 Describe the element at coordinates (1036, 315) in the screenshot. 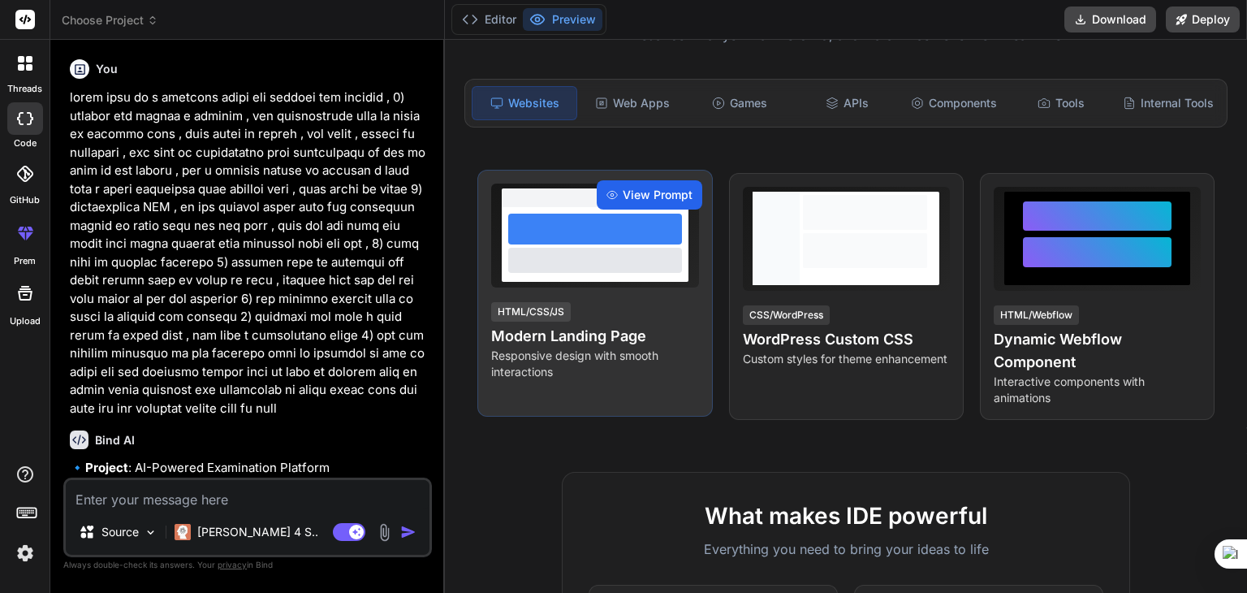

I see `div: HTML/Webflow` at that location.